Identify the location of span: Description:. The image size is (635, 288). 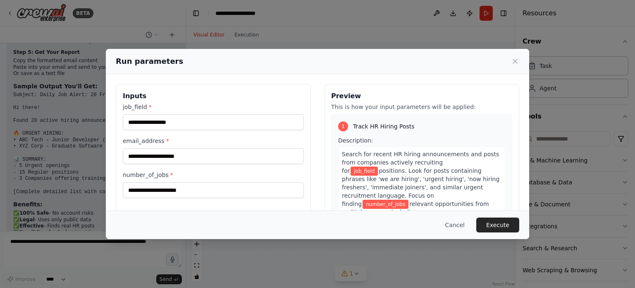
(356, 140).